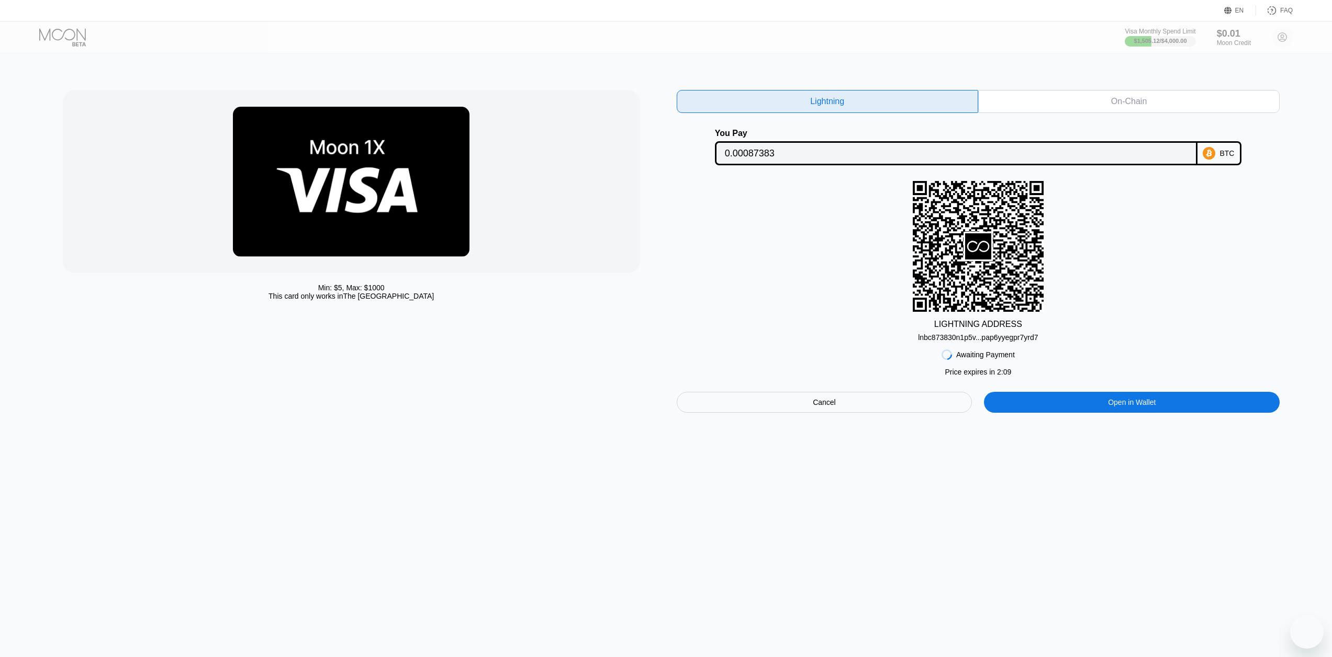 Image resolution: width=1332 pixels, height=657 pixels. I want to click on div: Open in Wallet, so click(1132, 402).